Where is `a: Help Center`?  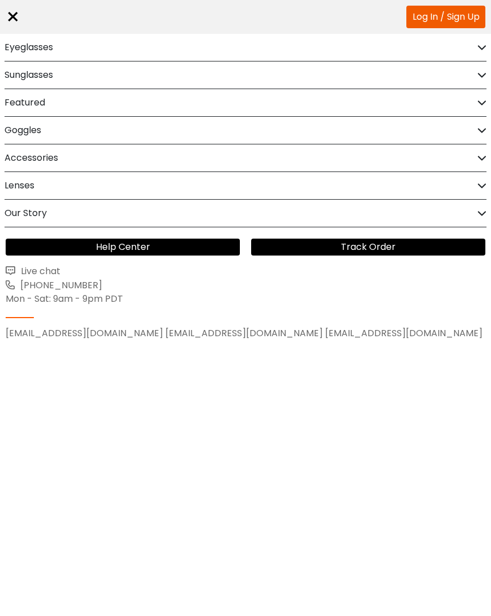 a: Help Center is located at coordinates (122, 247).